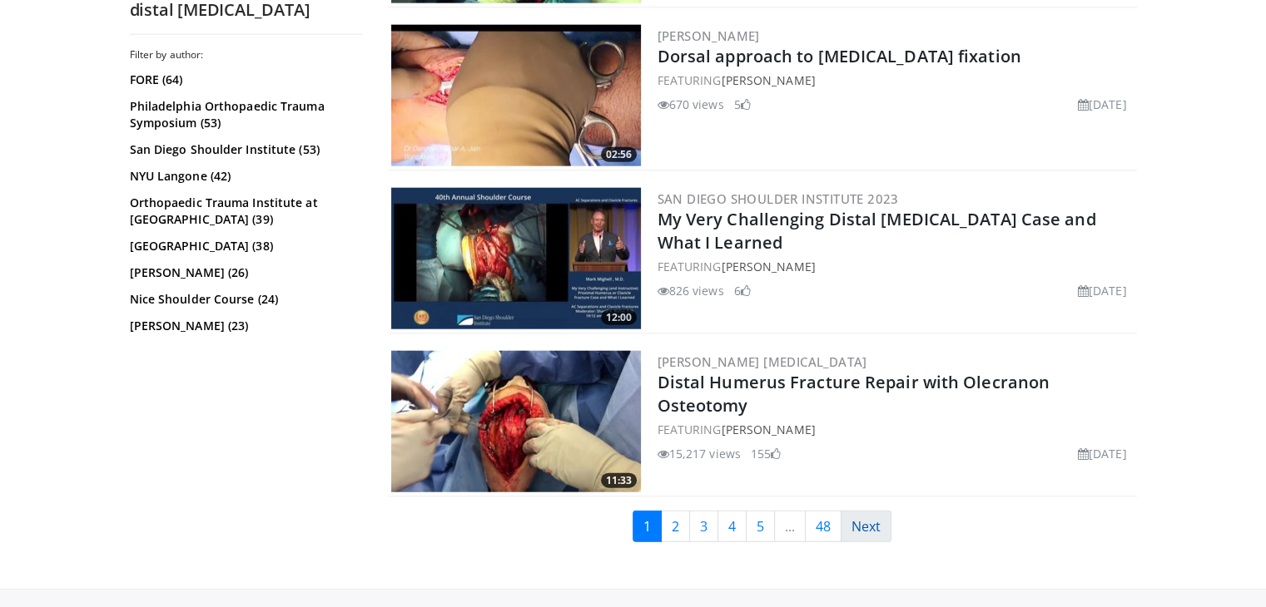 Image resolution: width=1266 pixels, height=607 pixels. What do you see at coordinates (778, 199) in the screenshot?
I see `a: San Diego Shoulder Institute 2023` at bounding box center [778, 199].